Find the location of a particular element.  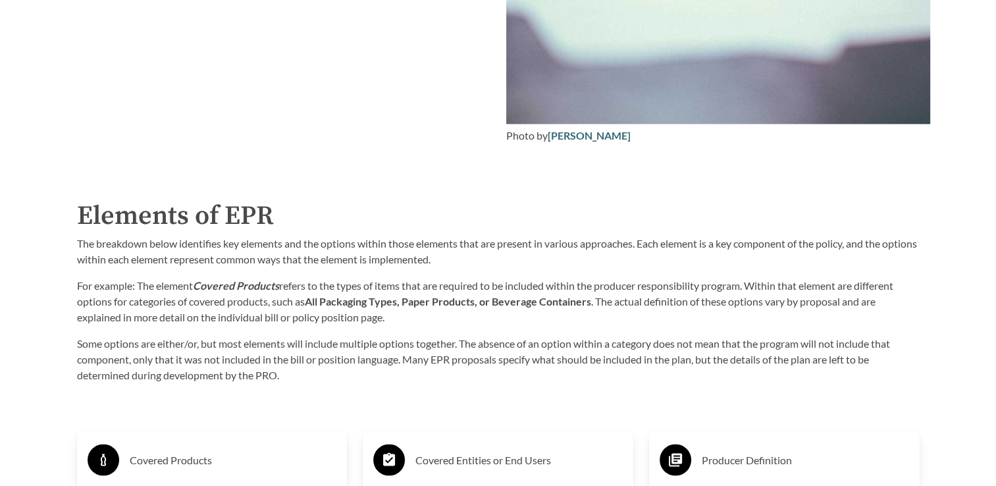

p: The breakdown below identifies key elements and the options within those elements that are presen... is located at coordinates (498, 251).